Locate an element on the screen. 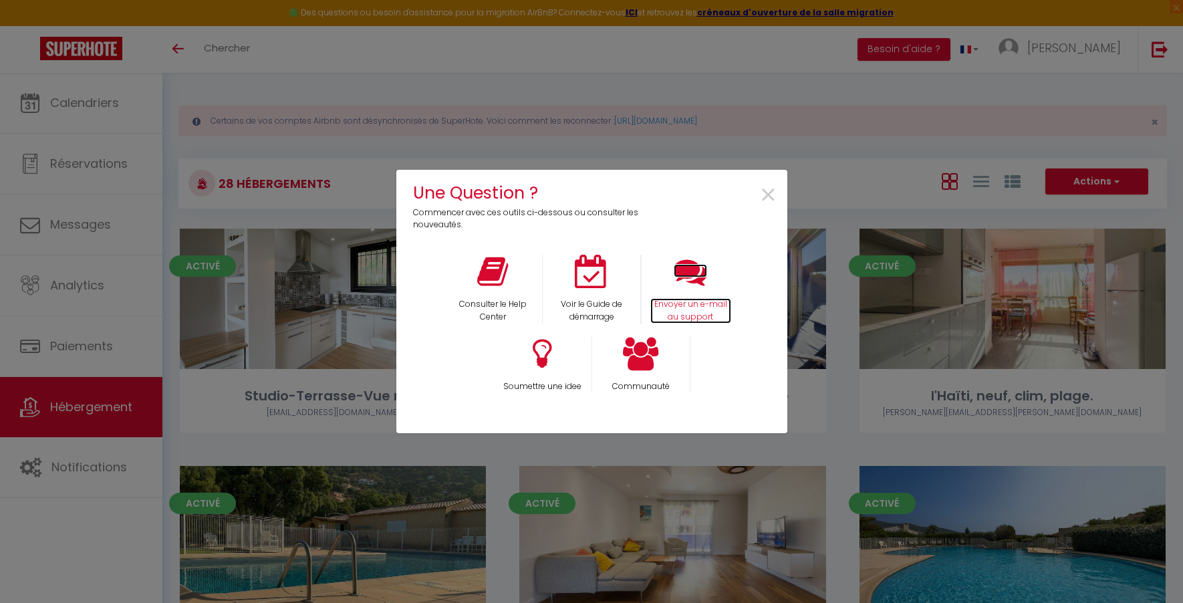 The height and width of the screenshot is (603, 1183). h4: Une Question ? is located at coordinates (530, 192).